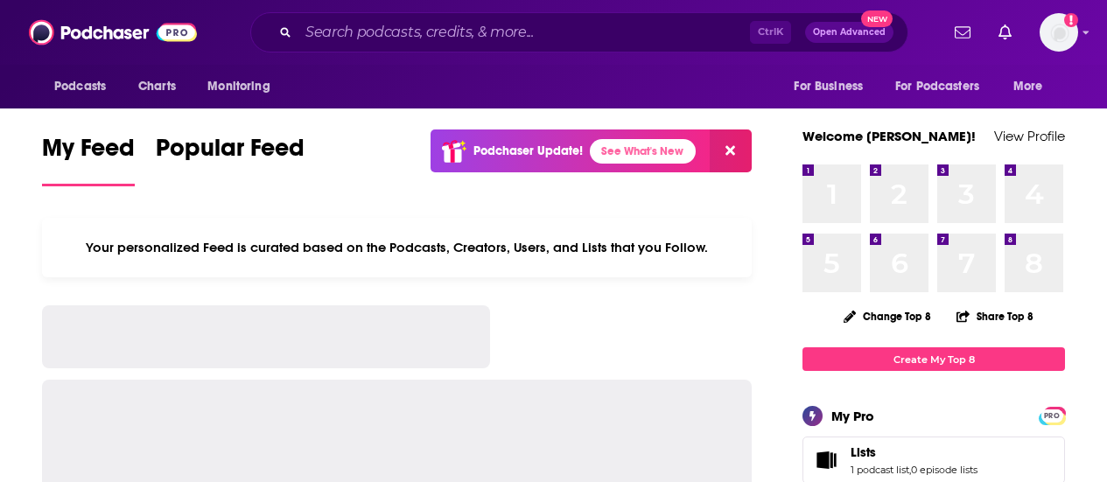  What do you see at coordinates (80, 87) in the screenshot?
I see `span: Podcasts` at bounding box center [80, 87].